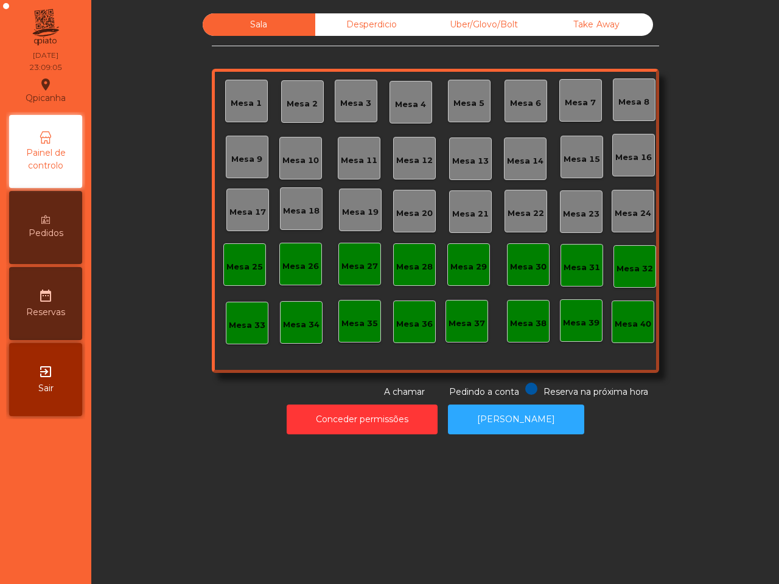  Describe the element at coordinates (633, 102) in the screenshot. I see `div: Mesa 8` at that location.